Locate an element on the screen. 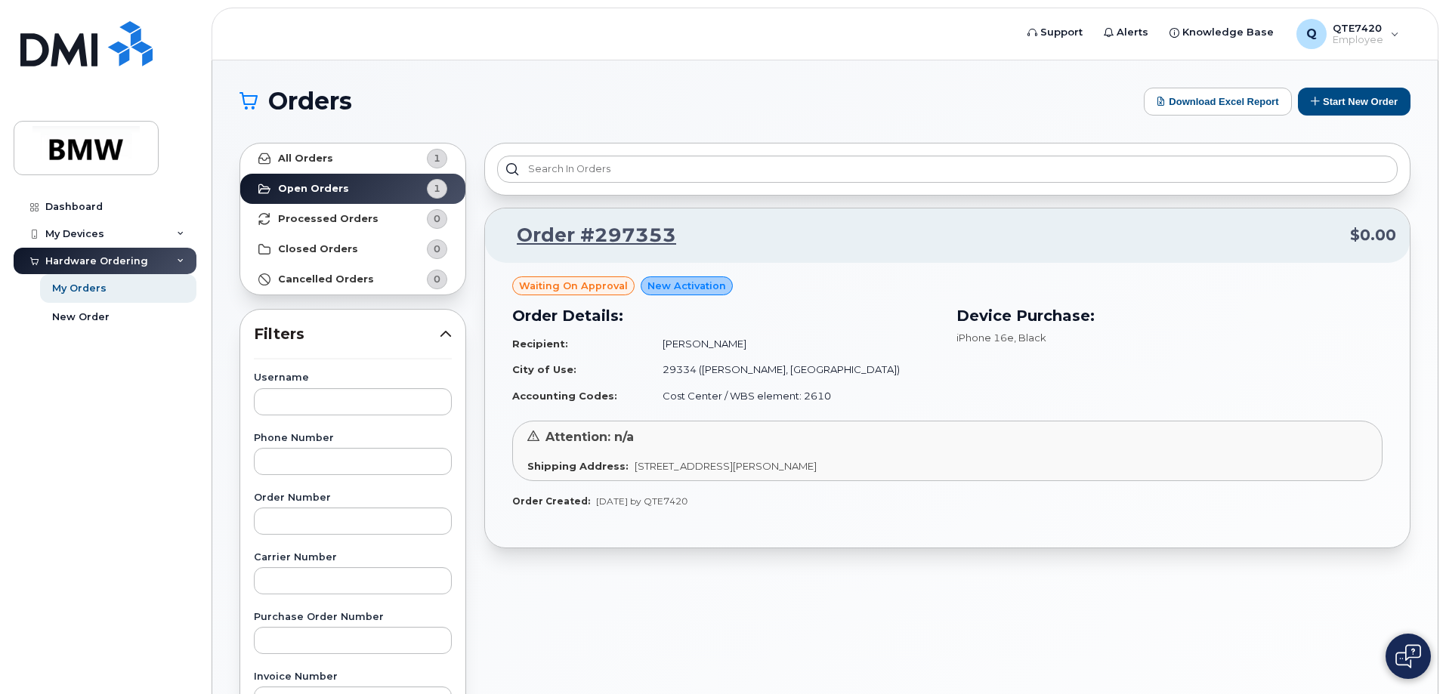  a: Cancelled Orders0 is located at coordinates (353, 280).